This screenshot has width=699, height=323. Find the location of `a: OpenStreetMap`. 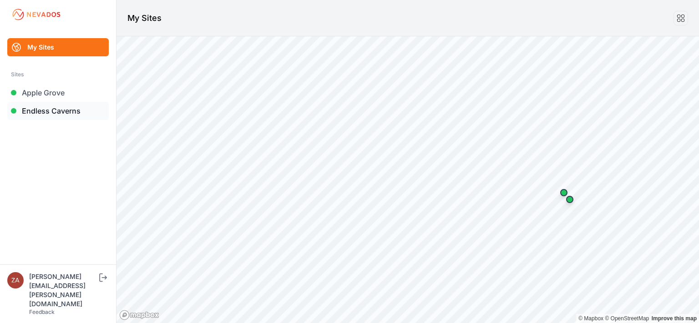

a: OpenStreetMap is located at coordinates (627, 319).